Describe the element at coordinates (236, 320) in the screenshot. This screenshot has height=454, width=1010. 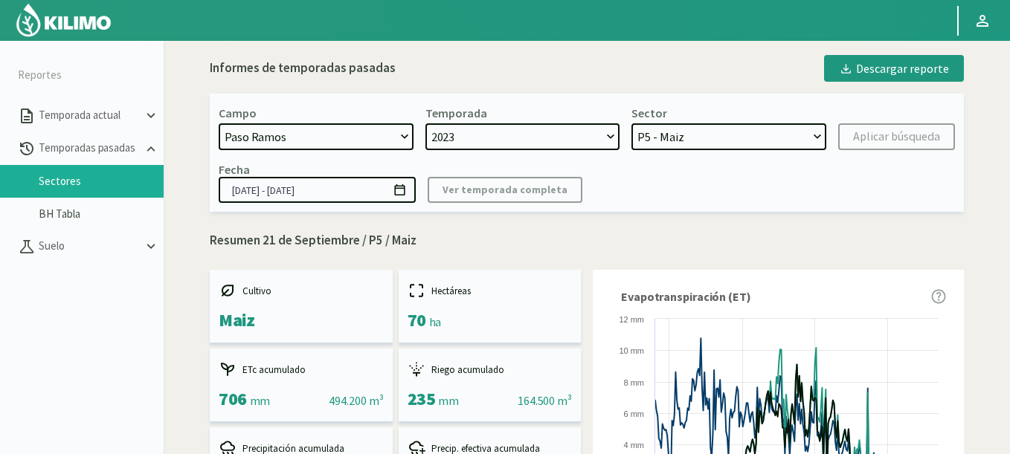
I see `span: Maiz` at that location.